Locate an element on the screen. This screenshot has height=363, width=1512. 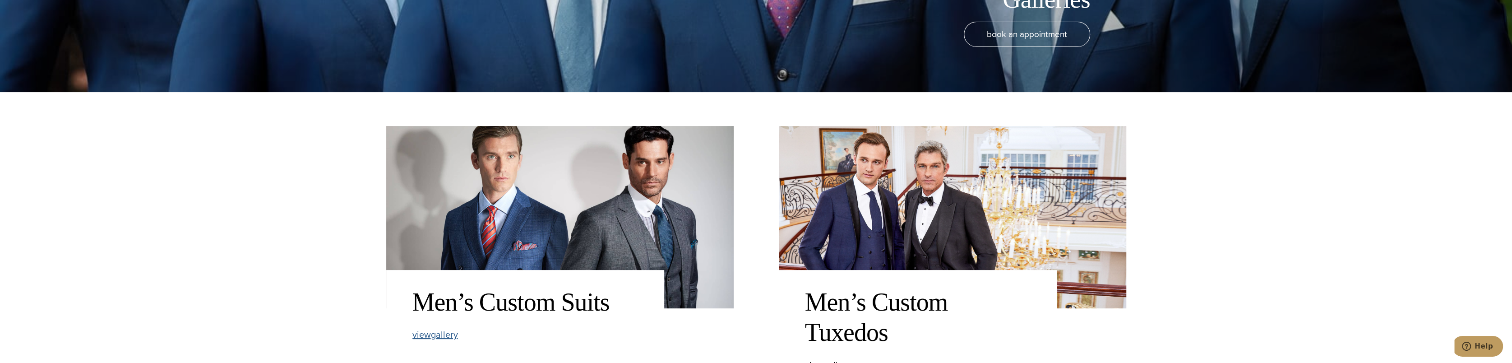
span: Help is located at coordinates (29, 10).